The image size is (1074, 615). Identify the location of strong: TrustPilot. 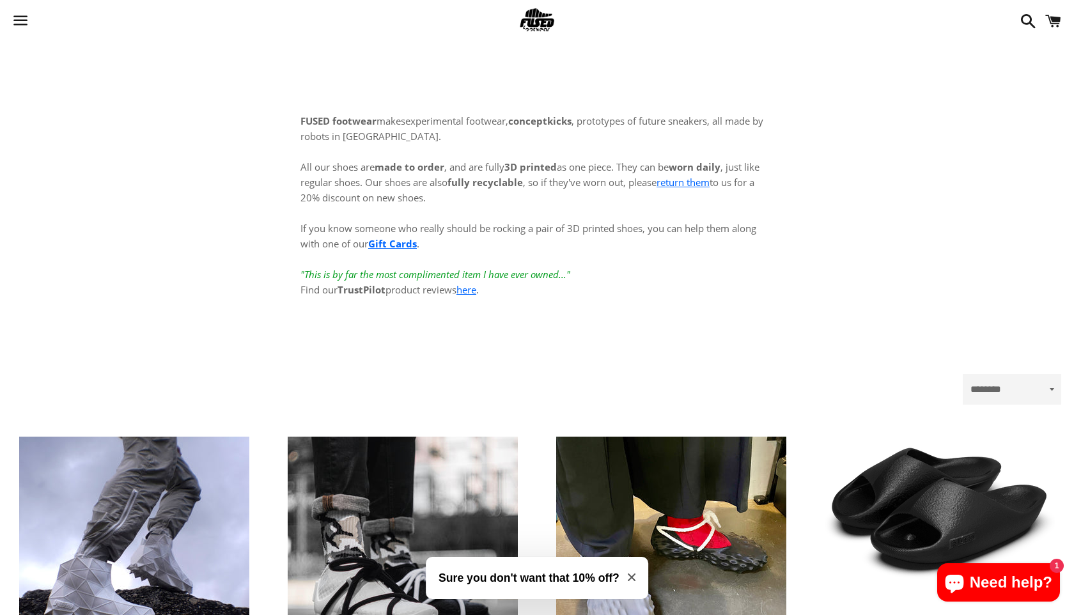
(361, 290).